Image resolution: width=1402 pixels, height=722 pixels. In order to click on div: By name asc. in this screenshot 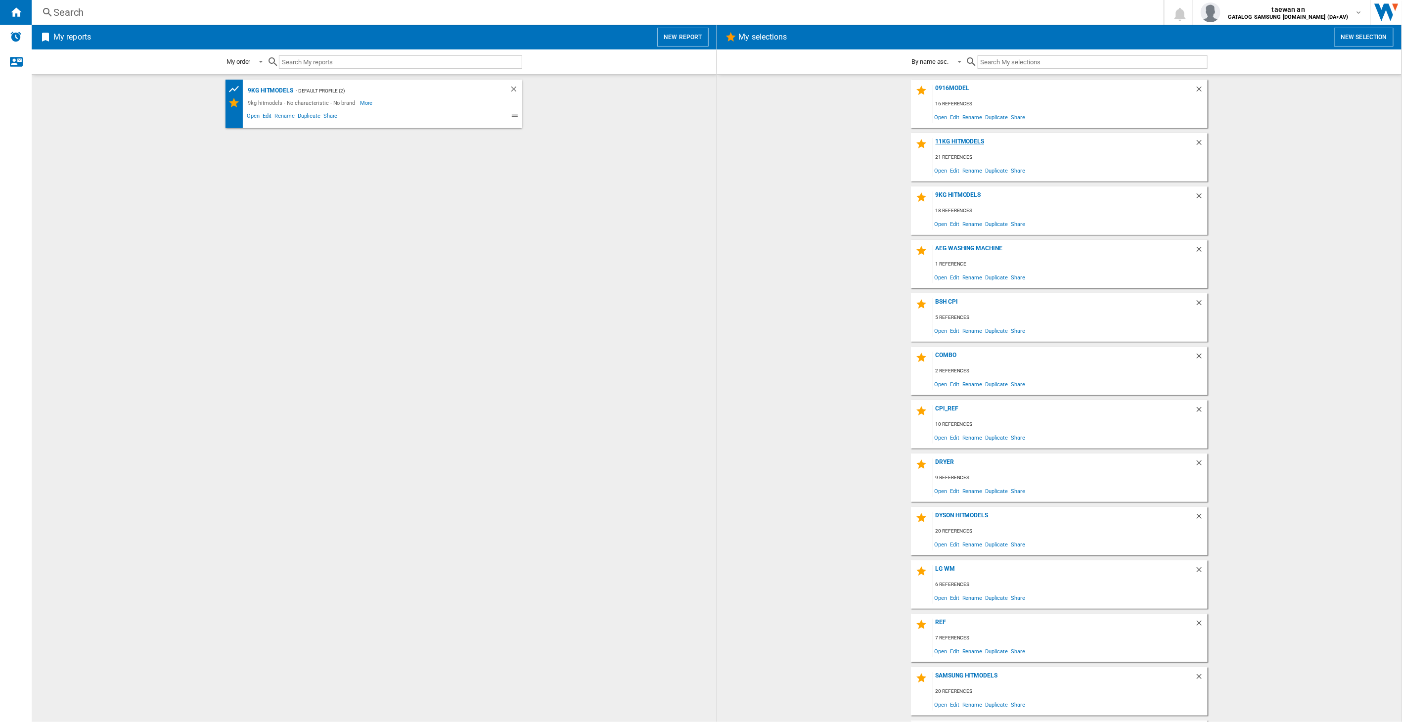, I will do `click(930, 61)`.